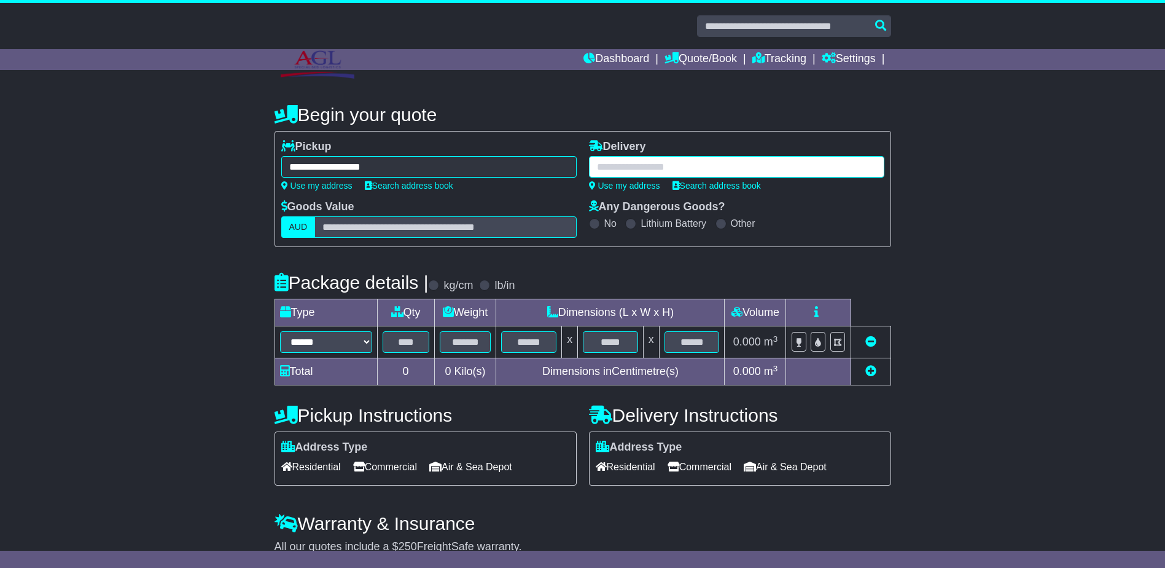  What do you see at coordinates (405, 372) in the screenshot?
I see `td: 0` at bounding box center [405, 372].